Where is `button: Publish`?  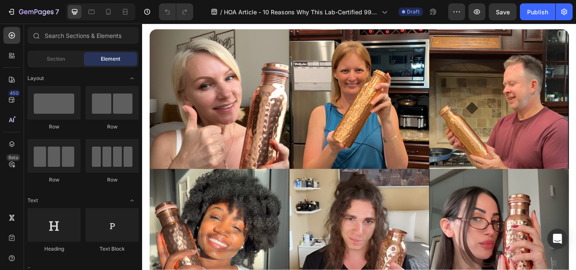 button: Publish is located at coordinates (537, 12).